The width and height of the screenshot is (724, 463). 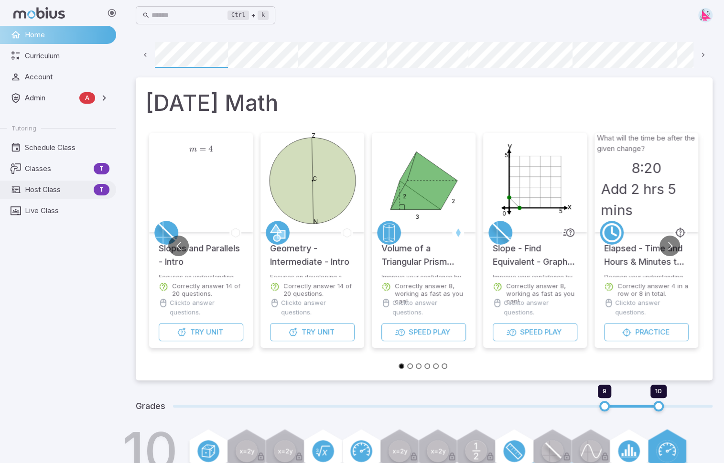 What do you see at coordinates (646, 275) in the screenshot?
I see `p: Deepen your understanding by focusing on one area.` at bounding box center [646, 275].